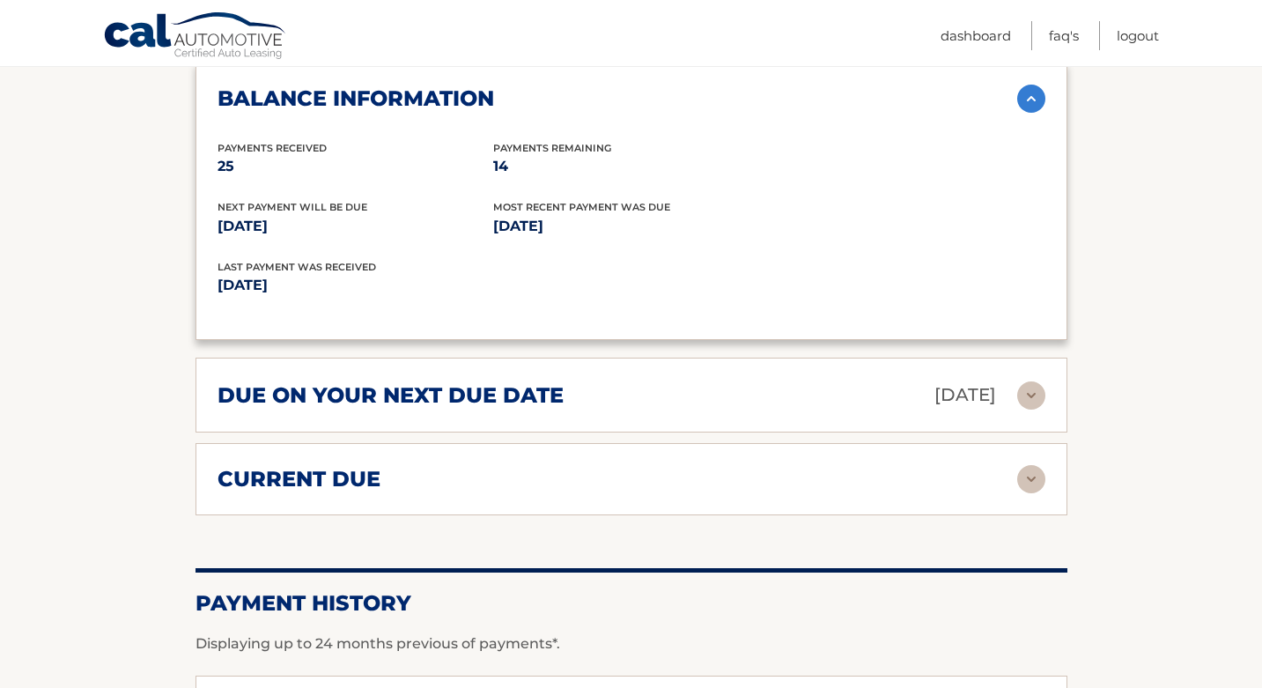 This screenshot has width=1262, height=688. Describe the element at coordinates (356, 99) in the screenshot. I see `h2: balance information` at that location.